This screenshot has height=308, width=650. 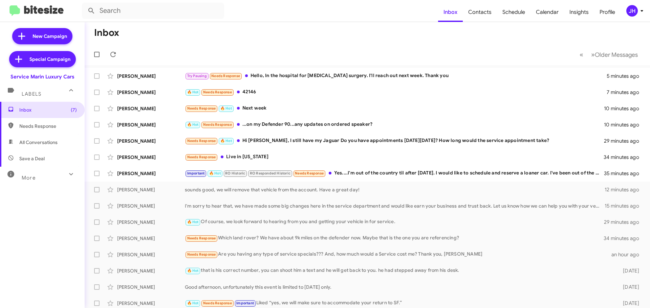 I want to click on div: 15 minutes ago, so click(x=624, y=206).